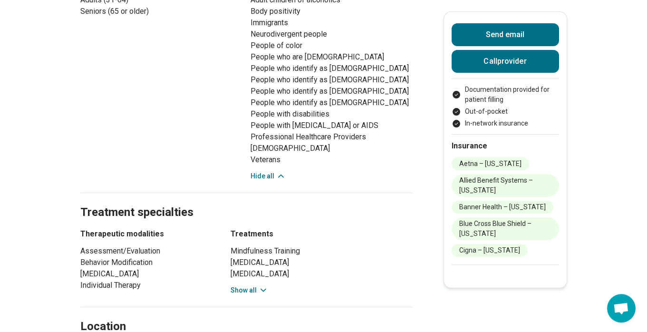 Image resolution: width=647 pixels, height=332 pixels. I want to click on li: People of color, so click(332, 46).